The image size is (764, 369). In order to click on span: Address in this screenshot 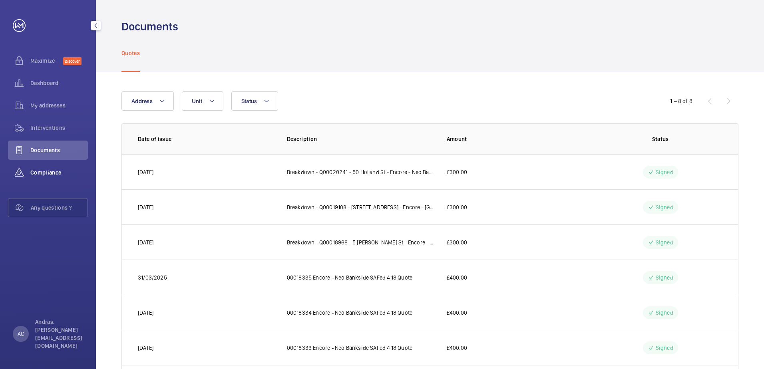, I will do `click(142, 101)`.